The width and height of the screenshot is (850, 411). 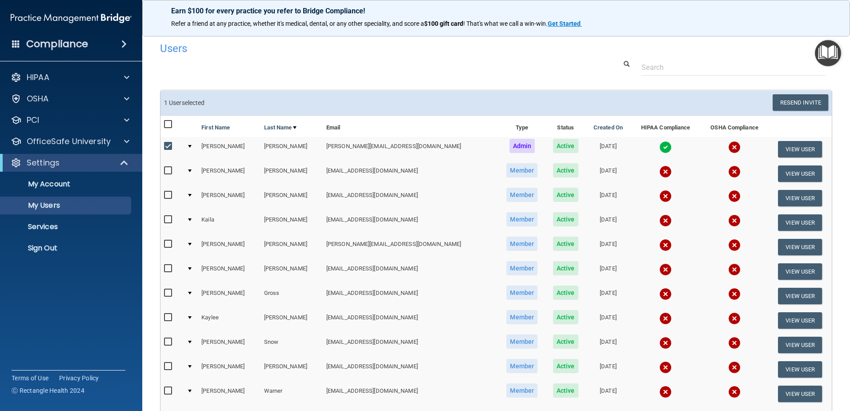 What do you see at coordinates (66, 184) in the screenshot?
I see `p: My Account` at bounding box center [66, 184].